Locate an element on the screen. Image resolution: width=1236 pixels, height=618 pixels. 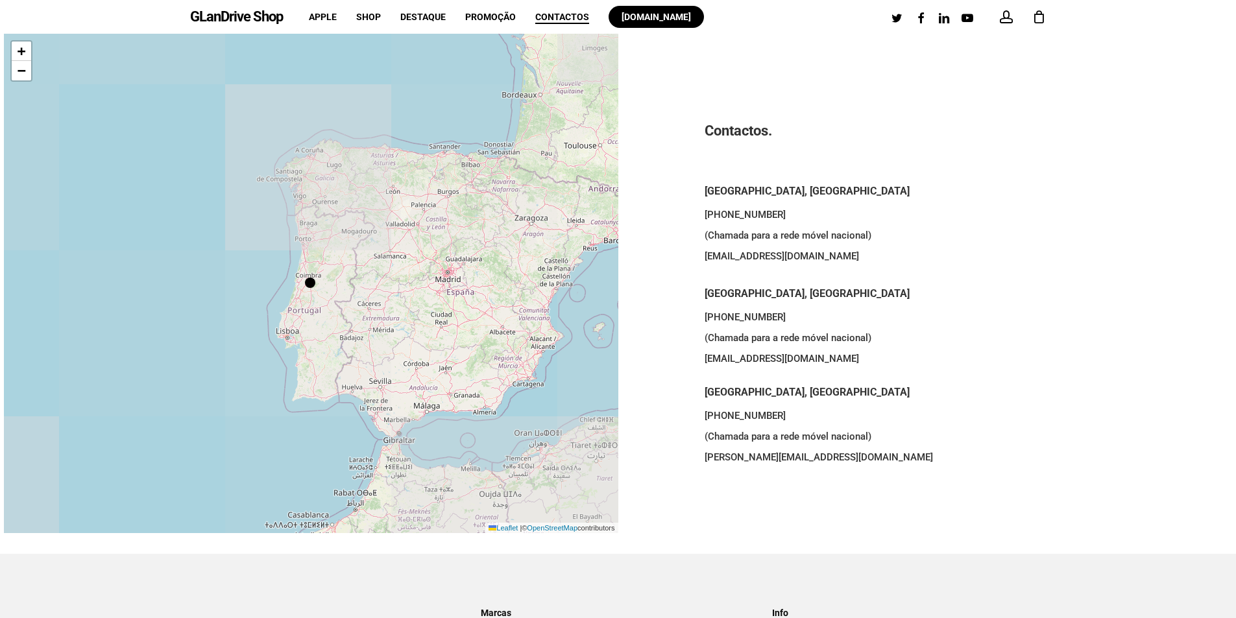
span: Contactos is located at coordinates (562, 17).